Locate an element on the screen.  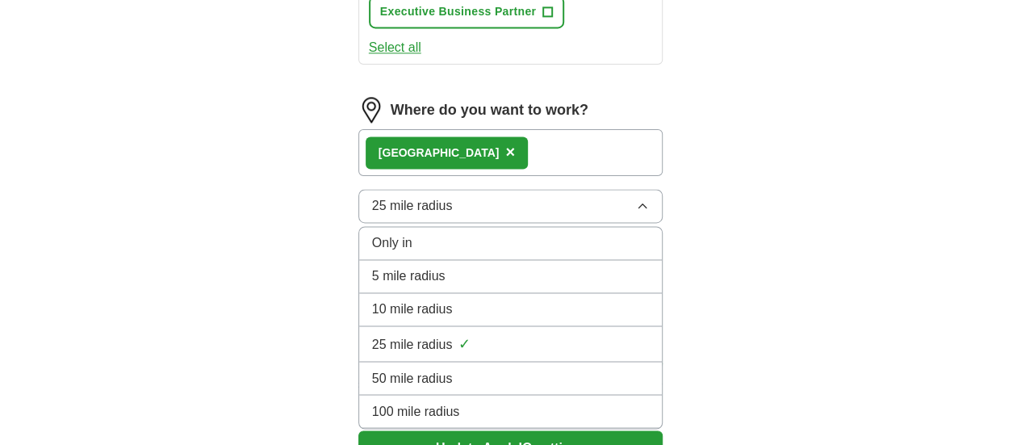
span: Only in is located at coordinates (392, 243).